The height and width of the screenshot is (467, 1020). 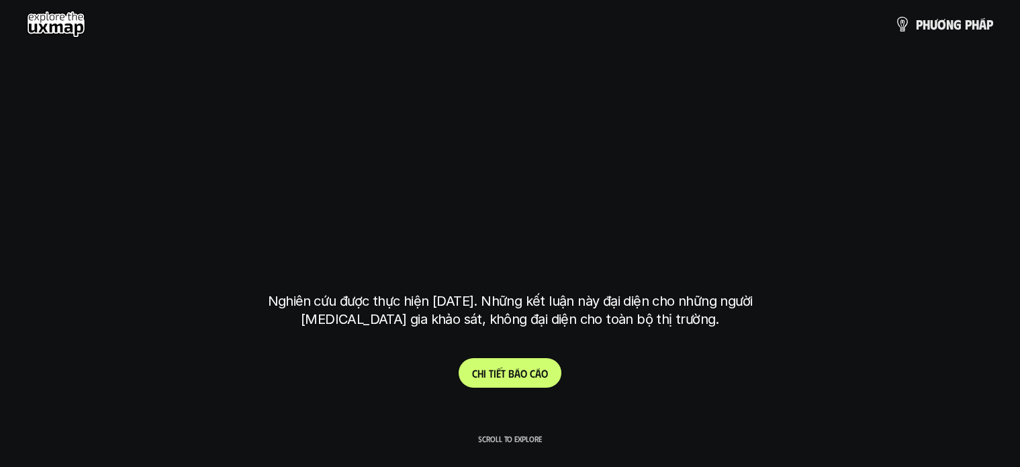 I want to click on a: Chitiếtbáocáo, so click(x=510, y=373).